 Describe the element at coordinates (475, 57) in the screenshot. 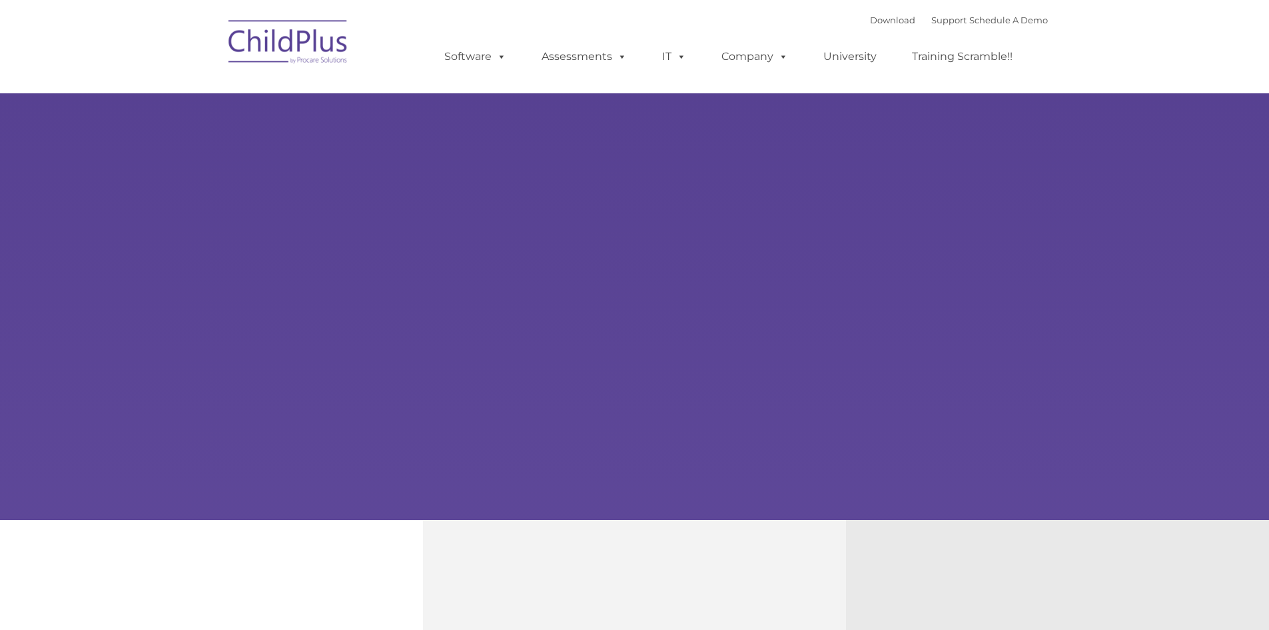

I see `a: Software` at that location.